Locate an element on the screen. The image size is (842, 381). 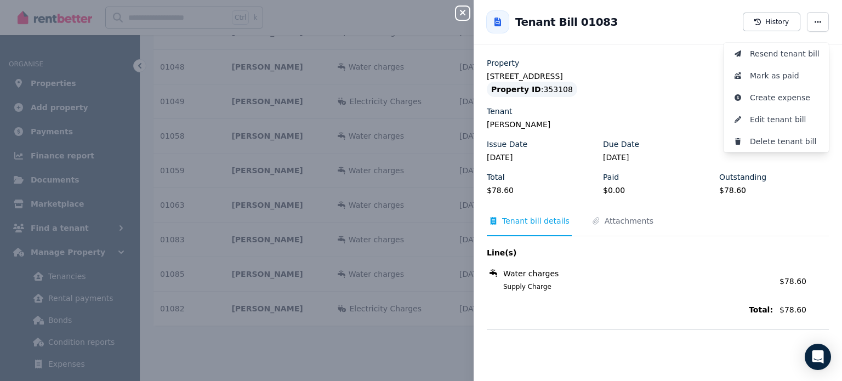
span: Delete tenant bill is located at coordinates (785, 141).